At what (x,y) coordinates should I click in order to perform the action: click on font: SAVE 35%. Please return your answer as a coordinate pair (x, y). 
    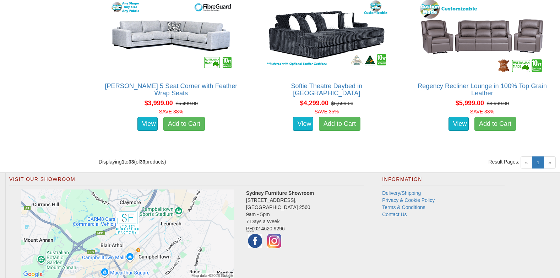
    Looking at the image, I should click on (327, 112).